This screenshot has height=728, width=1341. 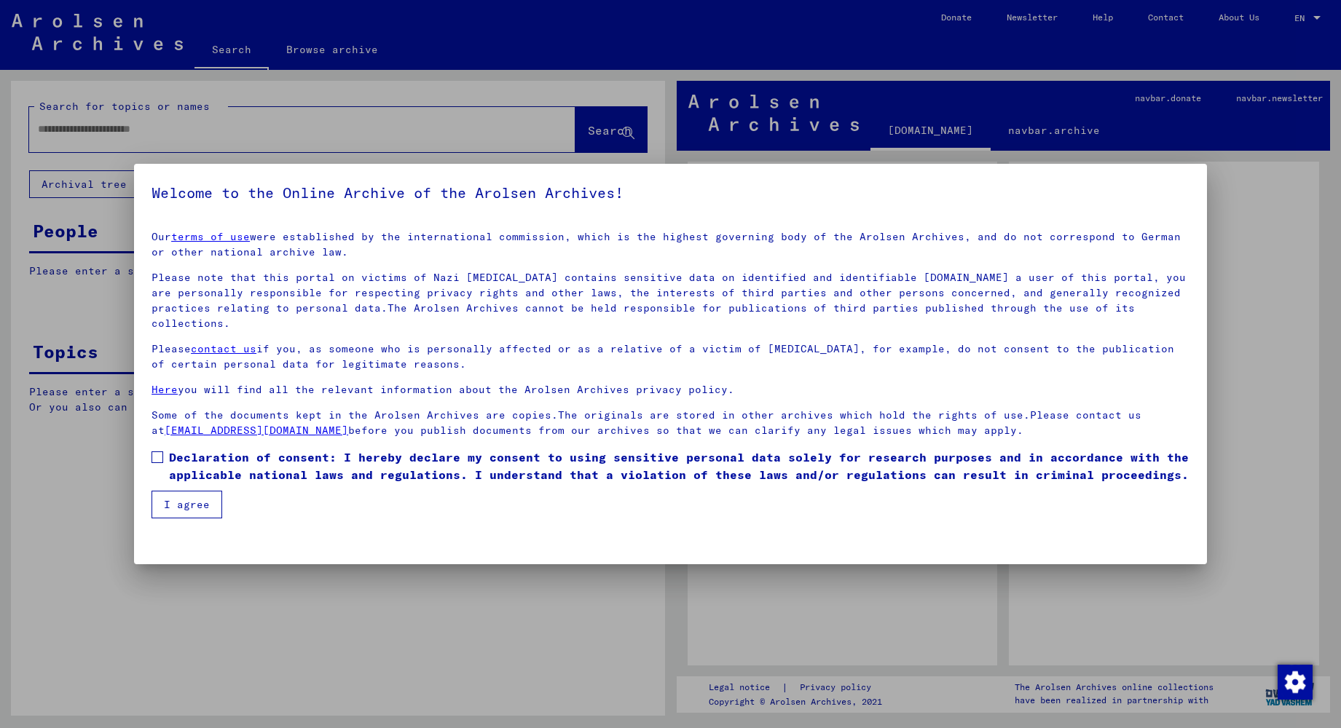 What do you see at coordinates (670, 423) in the screenshot?
I see `p: Some of the documents kept in the Arolsen Archives are copies.The originals are stored in other a...` at bounding box center [670, 423].